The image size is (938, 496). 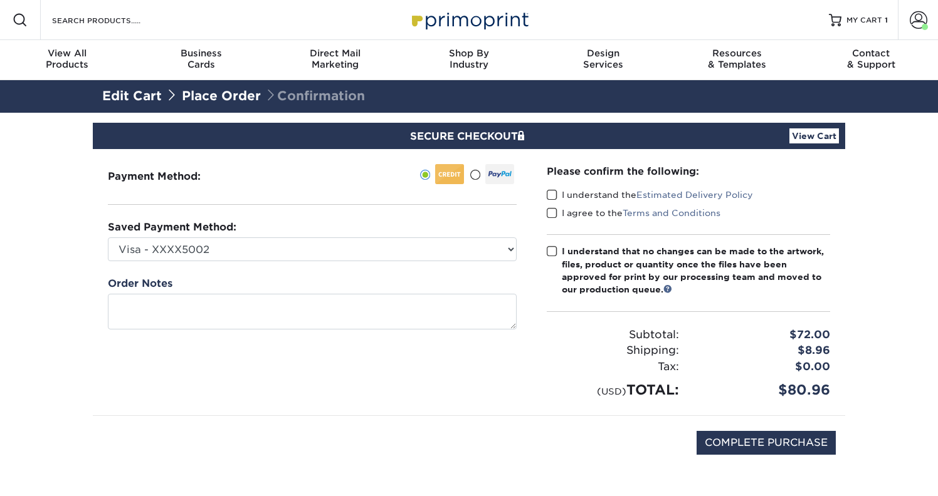 I want to click on span: 1, so click(x=886, y=20).